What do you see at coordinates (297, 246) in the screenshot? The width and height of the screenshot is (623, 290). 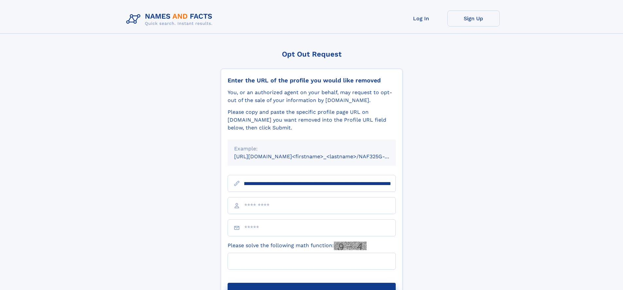 I see `label: Please solve the following math function:` at bounding box center [297, 246].